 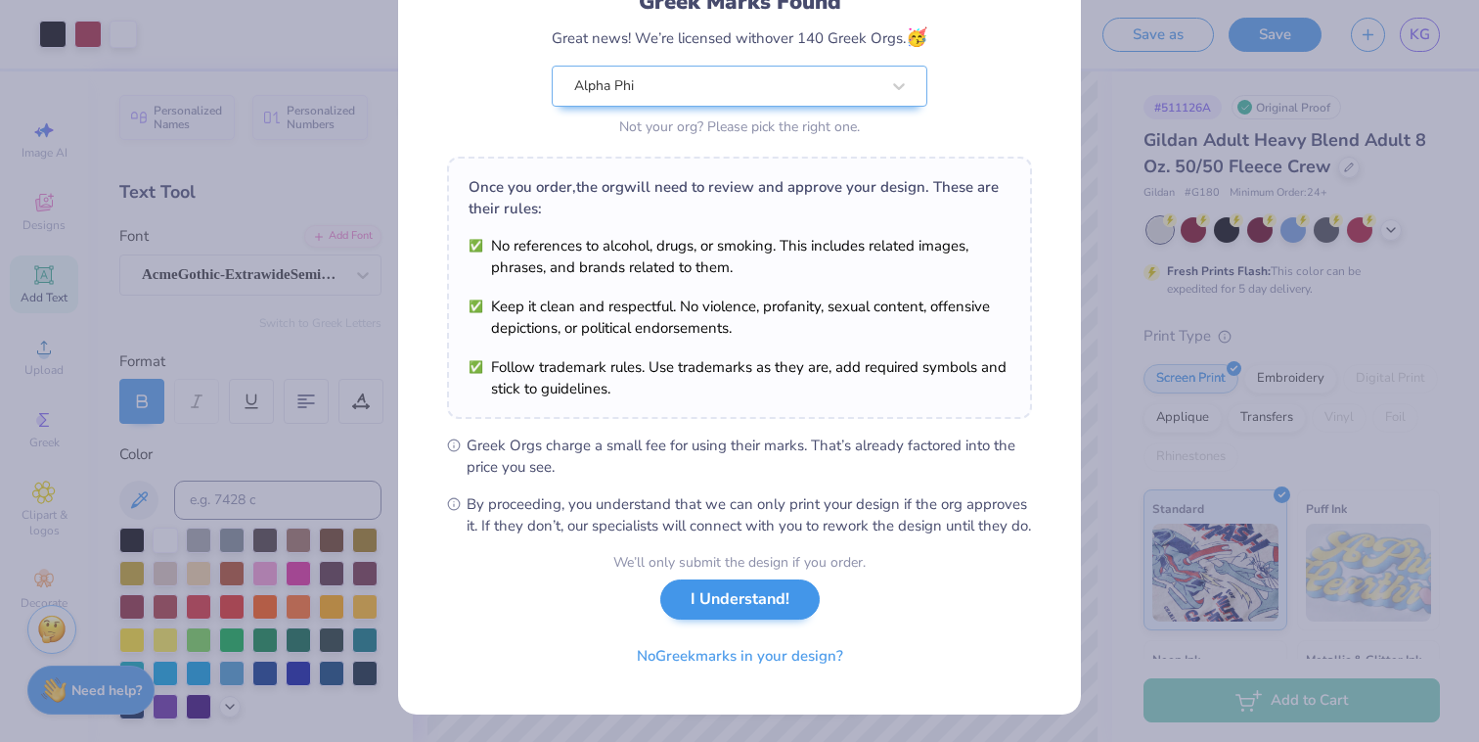 I want to click on li: Follow trademark rules. Use trademarks as they are, add required symbols and stick to guidelines., so click(x=740, y=378).